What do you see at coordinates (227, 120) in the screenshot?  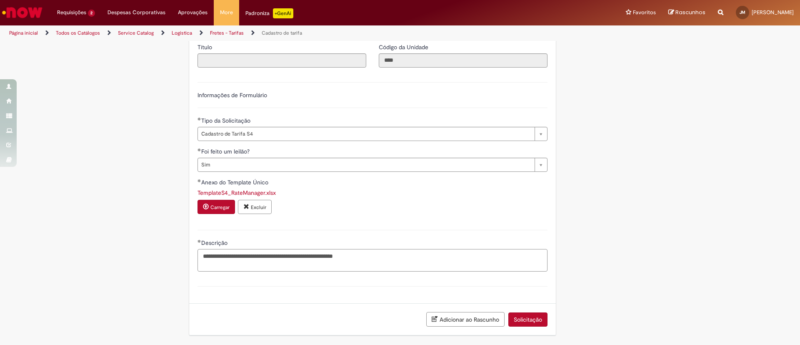 I see `span: Tipo da Solicitação` at bounding box center [227, 120].